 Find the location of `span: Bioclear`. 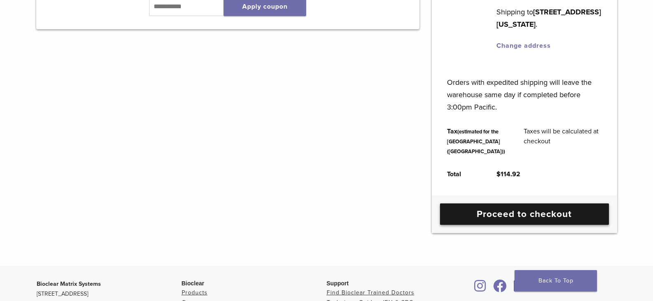

span: Bioclear is located at coordinates (193, 283).